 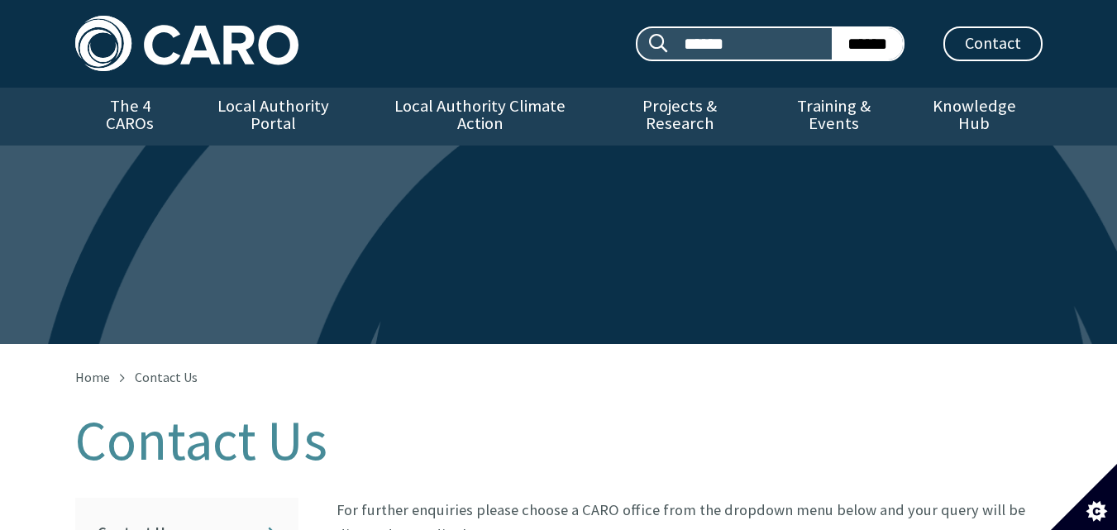 I want to click on a: Local Authority Portal, so click(x=274, y=117).